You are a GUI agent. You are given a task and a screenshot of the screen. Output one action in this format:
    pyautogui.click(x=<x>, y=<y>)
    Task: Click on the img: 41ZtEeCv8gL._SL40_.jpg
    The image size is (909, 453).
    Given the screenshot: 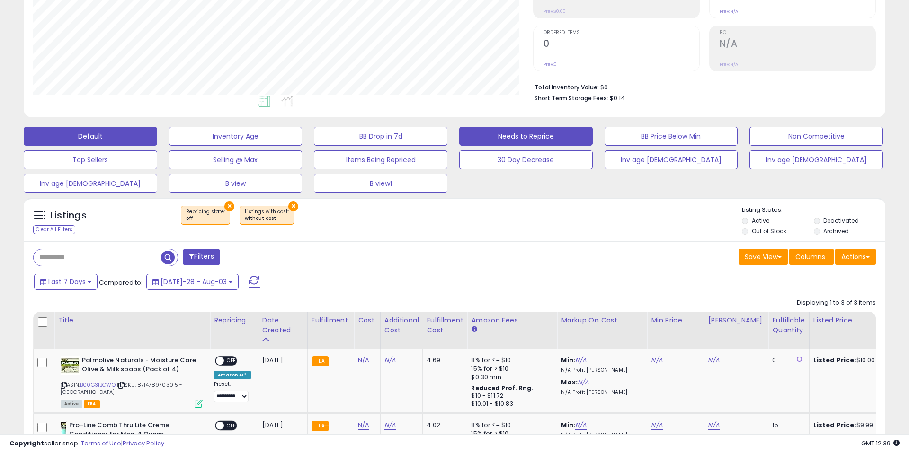 What is the action you would take?
    pyautogui.click(x=70, y=366)
    